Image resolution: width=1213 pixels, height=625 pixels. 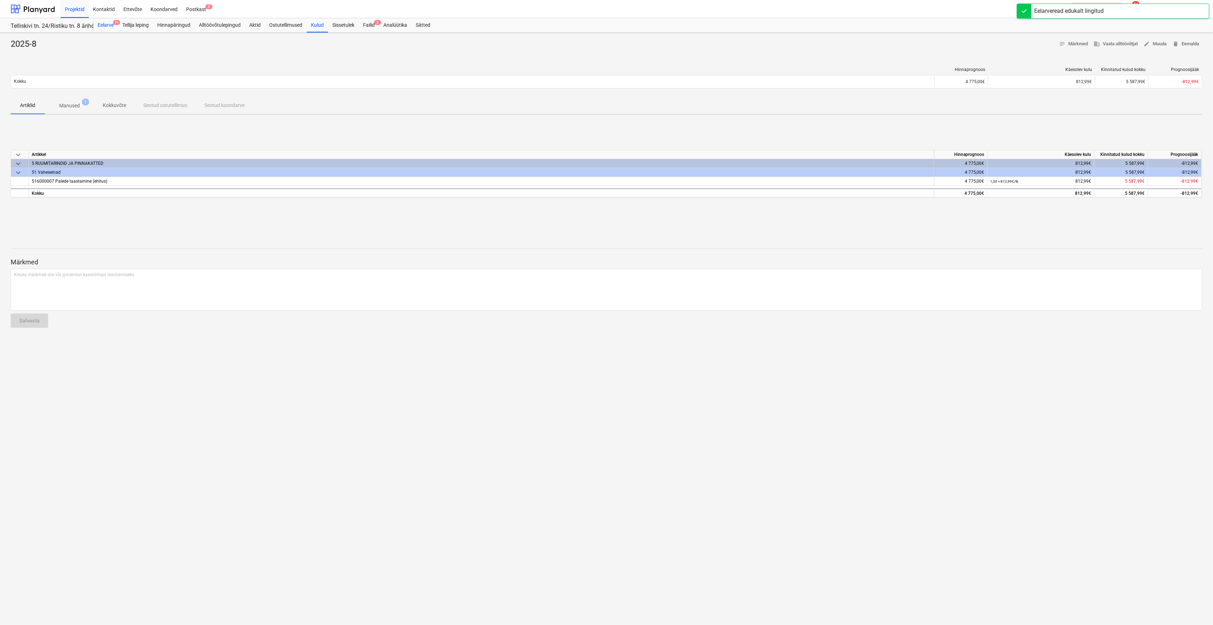 What do you see at coordinates (1186, 44) in the screenshot?
I see `button: Eemalda` at bounding box center [1186, 44].